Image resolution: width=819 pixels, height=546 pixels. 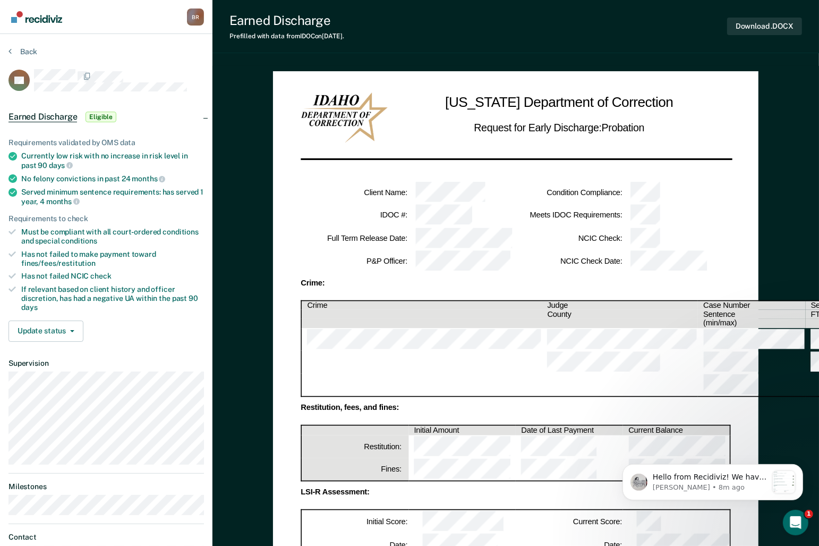 I want to click on img: IDOC Logo, so click(x=345, y=117).